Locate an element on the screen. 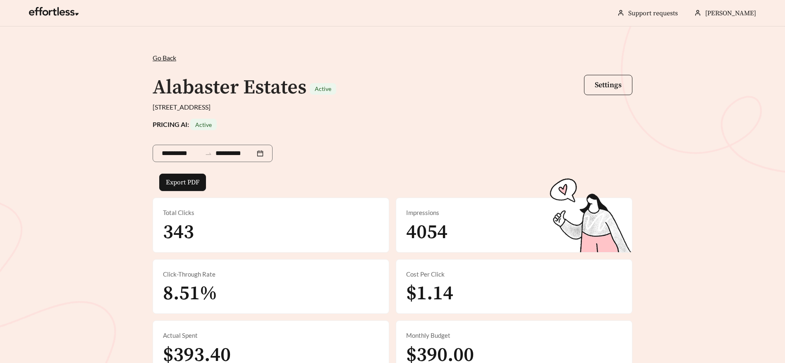 The height and width of the screenshot is (363, 785). h1: Alabaster Estates is located at coordinates (230, 88).